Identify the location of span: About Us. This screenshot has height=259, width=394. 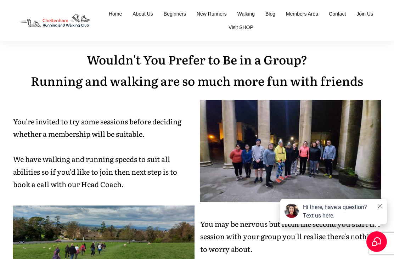
(143, 14).